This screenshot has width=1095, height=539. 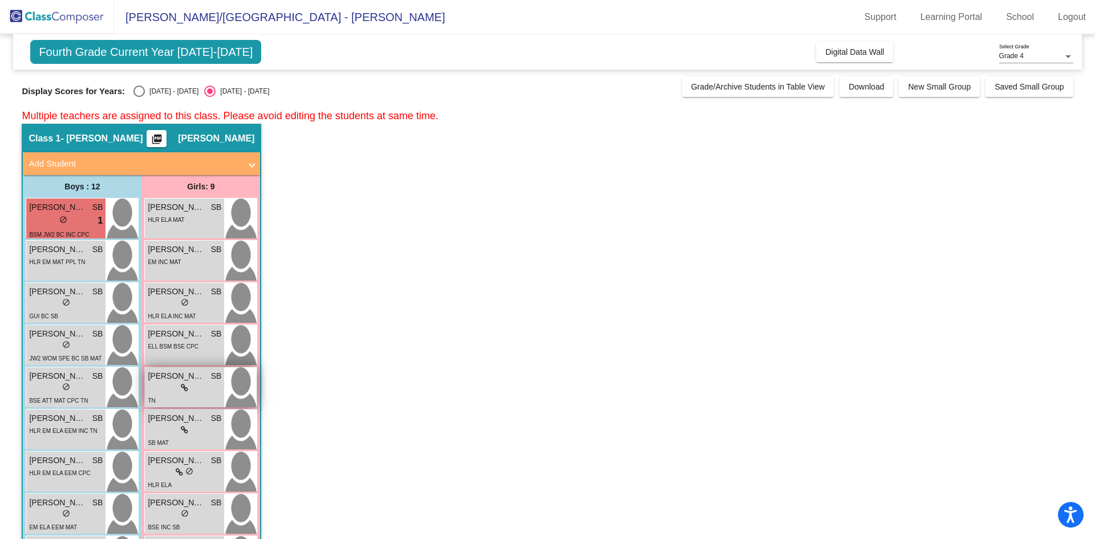 I want to click on mat-icon: picture_as_pdf, so click(x=157, y=141).